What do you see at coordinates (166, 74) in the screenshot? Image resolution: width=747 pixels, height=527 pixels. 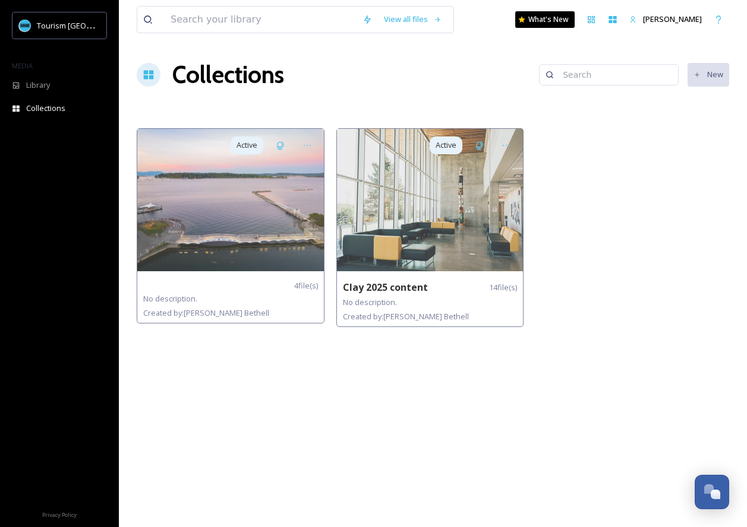 I see `div: Keywords by Traffic` at bounding box center [166, 74].